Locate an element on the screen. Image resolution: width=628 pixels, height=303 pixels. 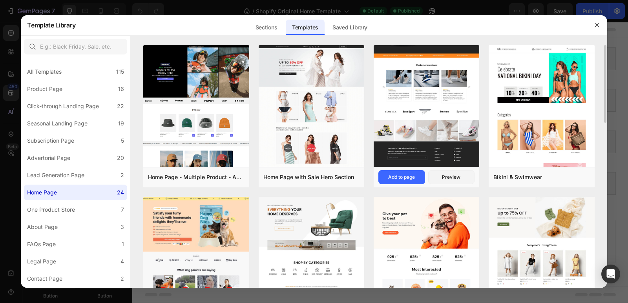
div: Home Page is located at coordinates (42, 193).